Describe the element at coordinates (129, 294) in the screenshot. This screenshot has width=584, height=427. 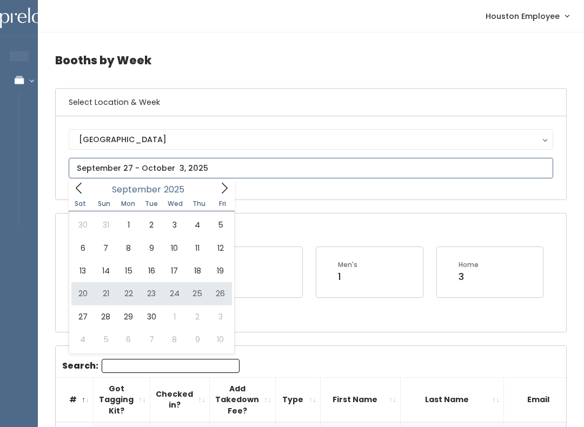
I see `span: September 22, 2025` at that location.